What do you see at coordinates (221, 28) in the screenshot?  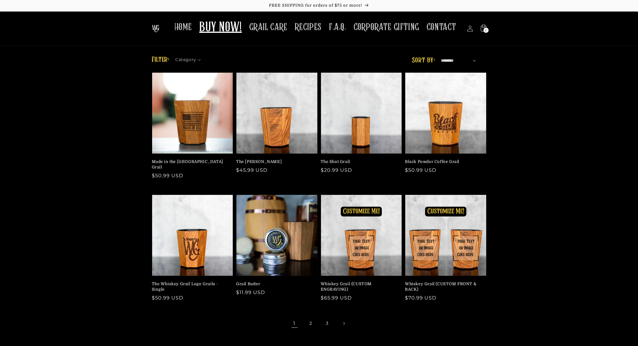 I see `span: BUY NOW!` at bounding box center [221, 28].